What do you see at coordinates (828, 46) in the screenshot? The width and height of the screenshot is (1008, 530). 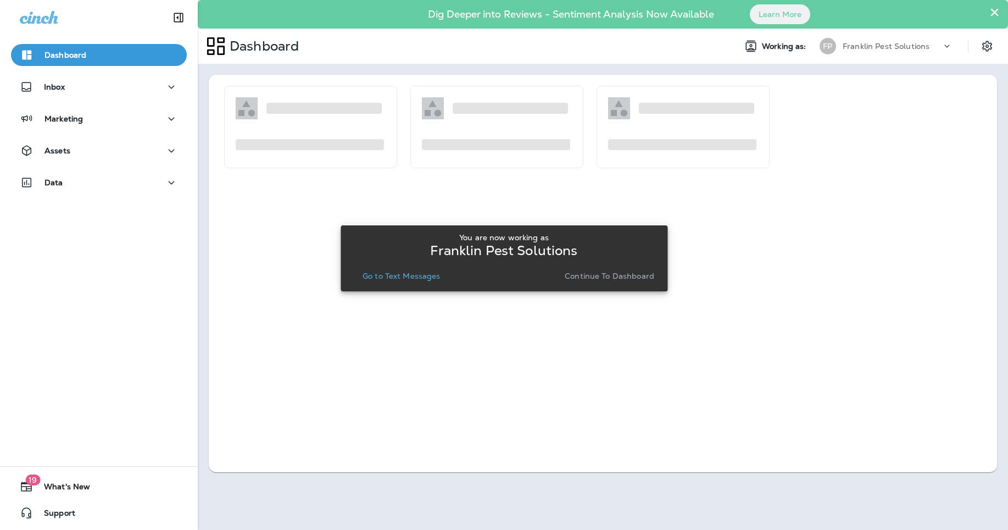 I see `div: FP` at bounding box center [828, 46].